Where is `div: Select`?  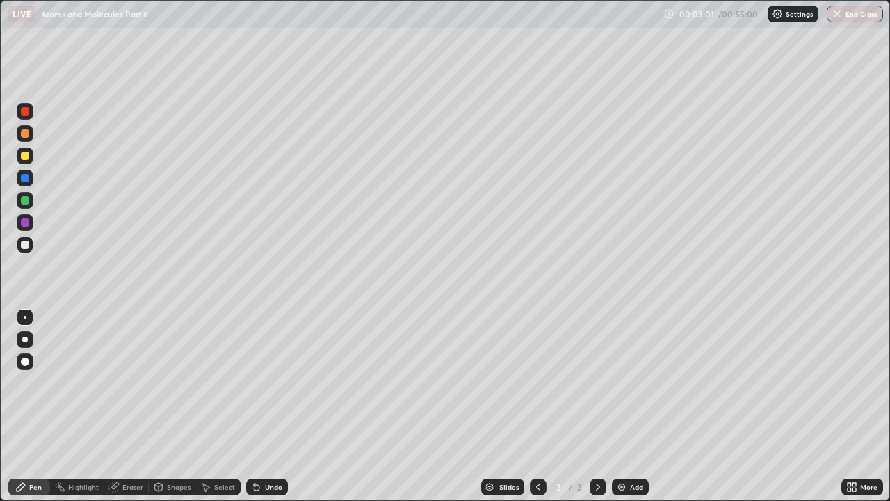
div: Select is located at coordinates (225, 487).